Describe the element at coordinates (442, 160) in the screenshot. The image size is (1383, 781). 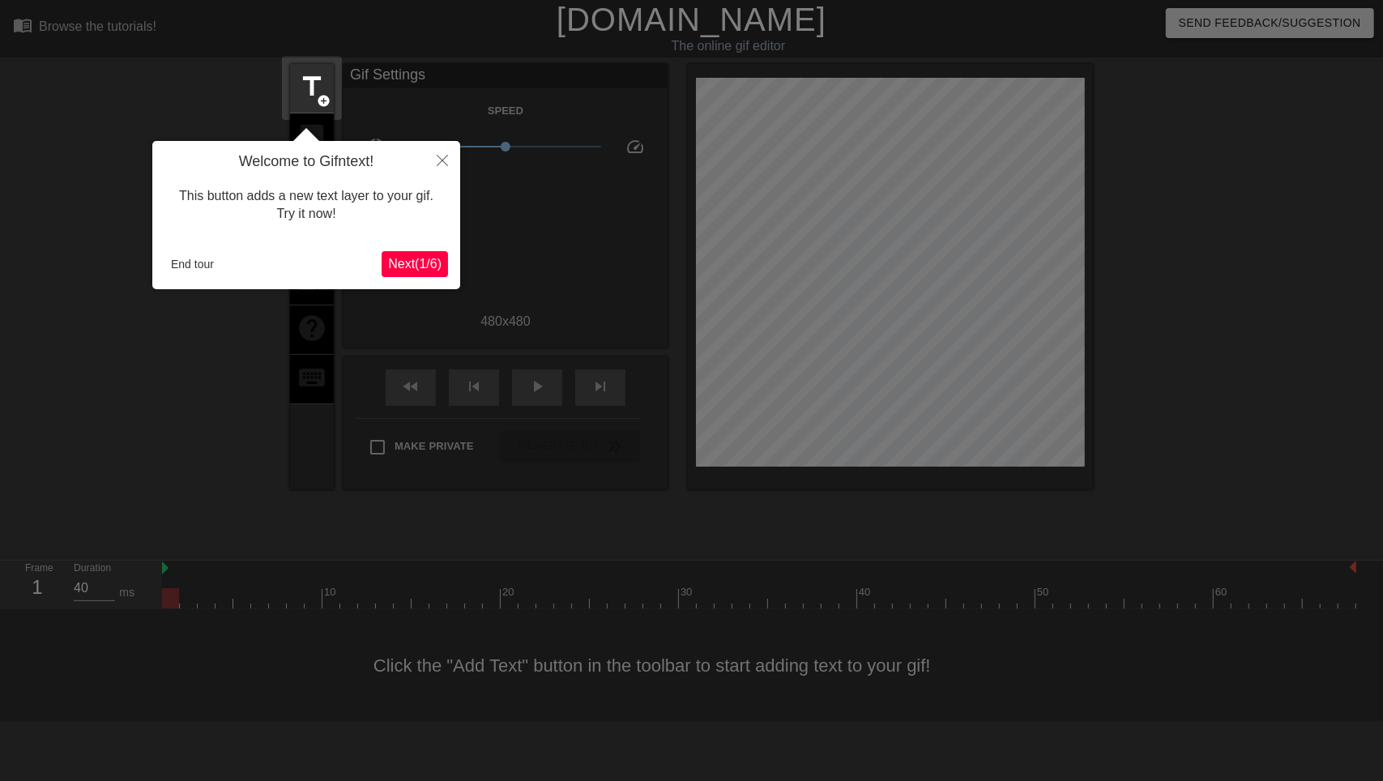
I see `button: Close` at that location.